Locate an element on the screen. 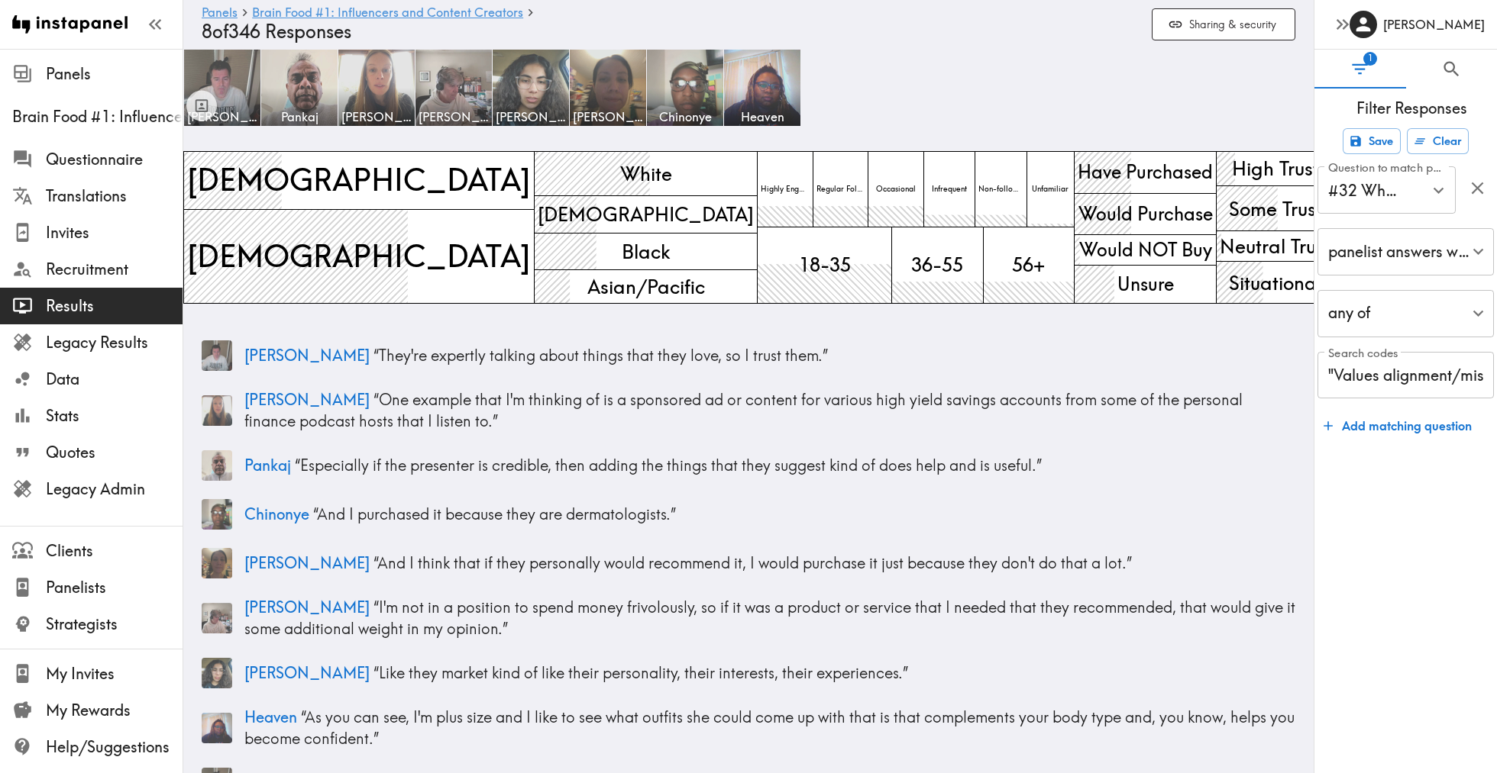 This screenshot has width=1497, height=773. a: Brain Food #1: Influencers and Content Creators is located at coordinates (387, 13).